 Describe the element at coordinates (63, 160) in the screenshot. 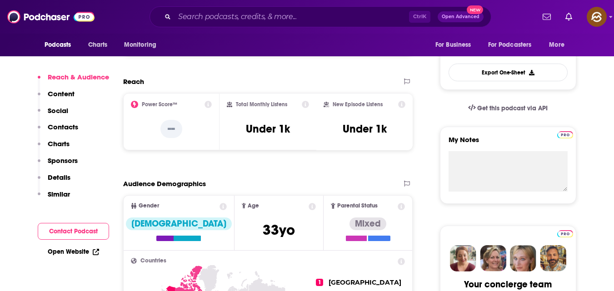

I see `p: Sponsors` at that location.